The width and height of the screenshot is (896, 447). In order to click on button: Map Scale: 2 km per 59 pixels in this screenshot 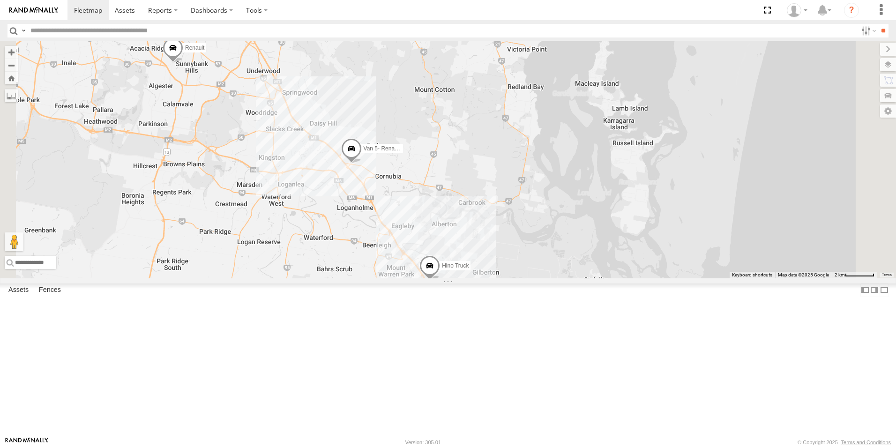, I will do `click(855, 275)`.